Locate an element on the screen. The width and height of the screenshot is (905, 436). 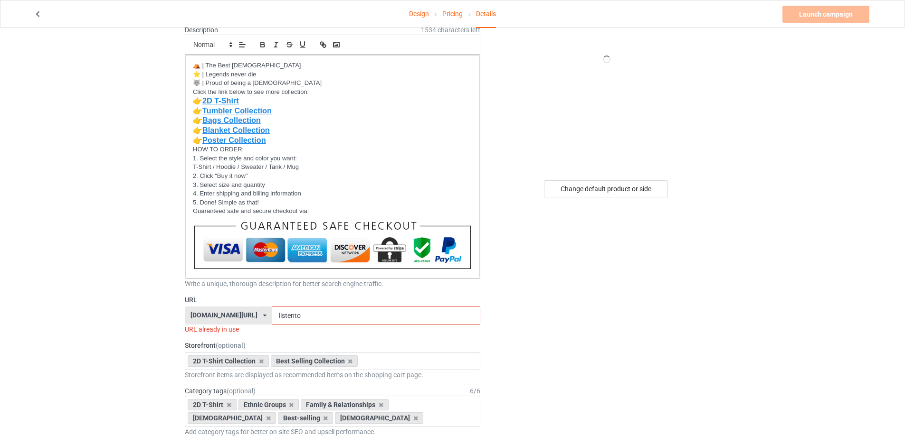
p: HOW TO ORDER: is located at coordinates (332, 150).